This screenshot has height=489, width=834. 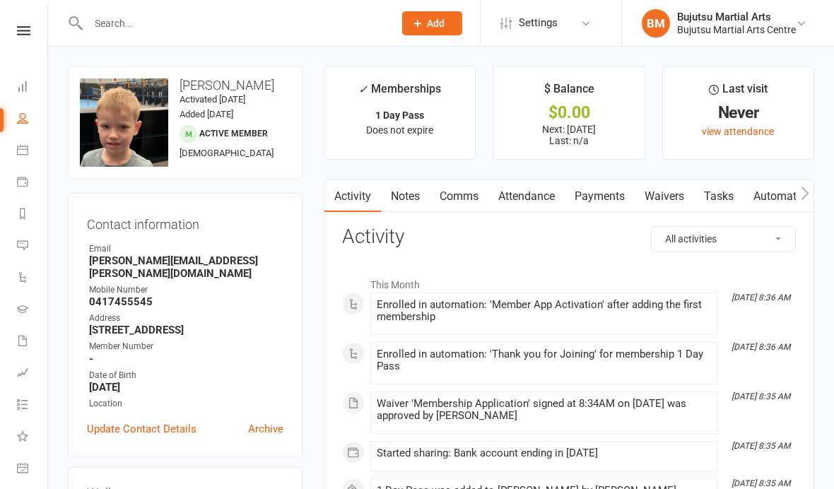 I want to click on a: Reports, so click(x=33, y=215).